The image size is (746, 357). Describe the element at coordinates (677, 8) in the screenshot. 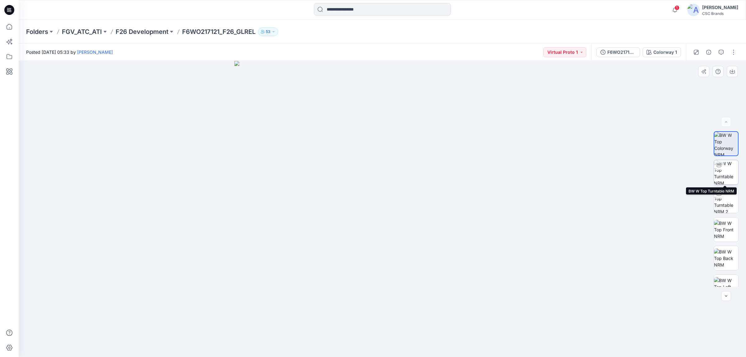

I see `span: 1` at that location.